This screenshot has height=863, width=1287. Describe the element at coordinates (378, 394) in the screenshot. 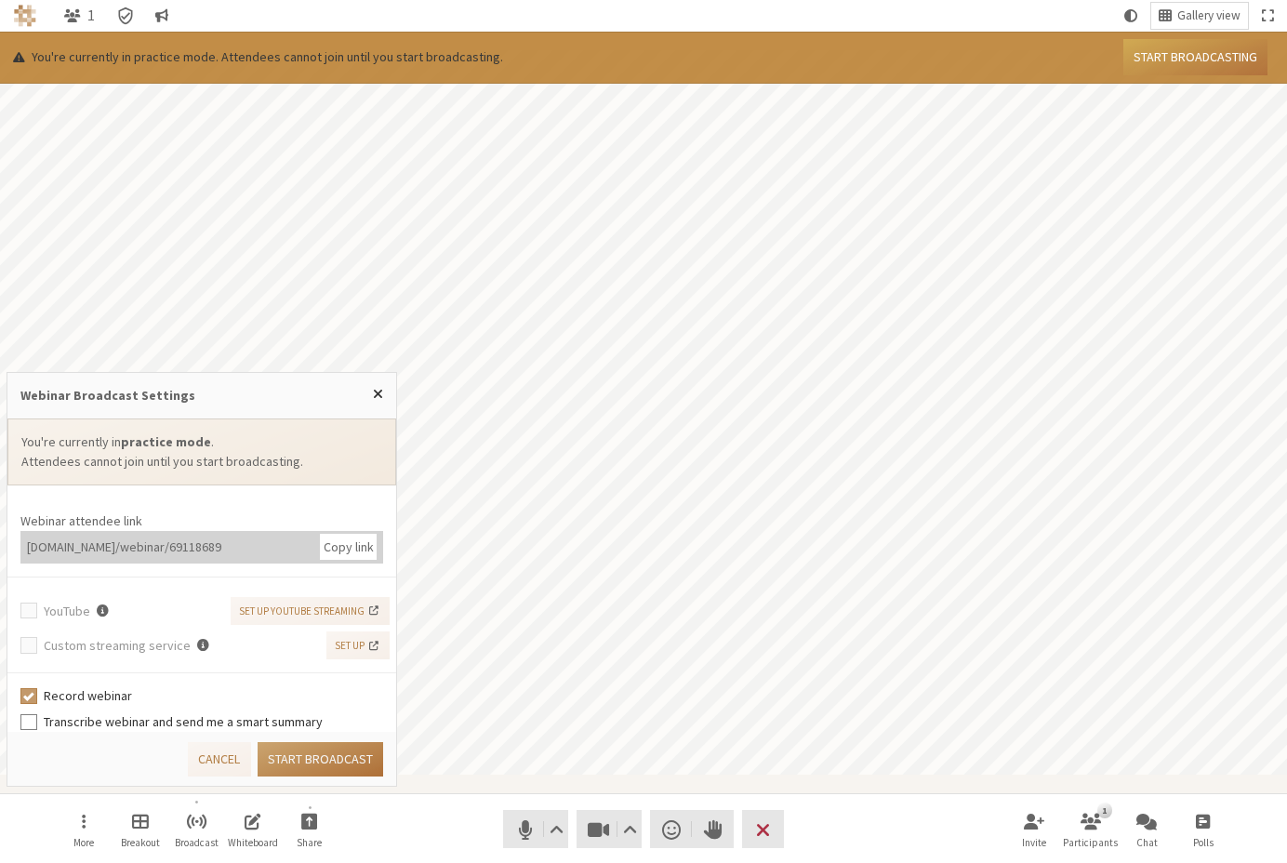

I see `button: Close popover` at that location.